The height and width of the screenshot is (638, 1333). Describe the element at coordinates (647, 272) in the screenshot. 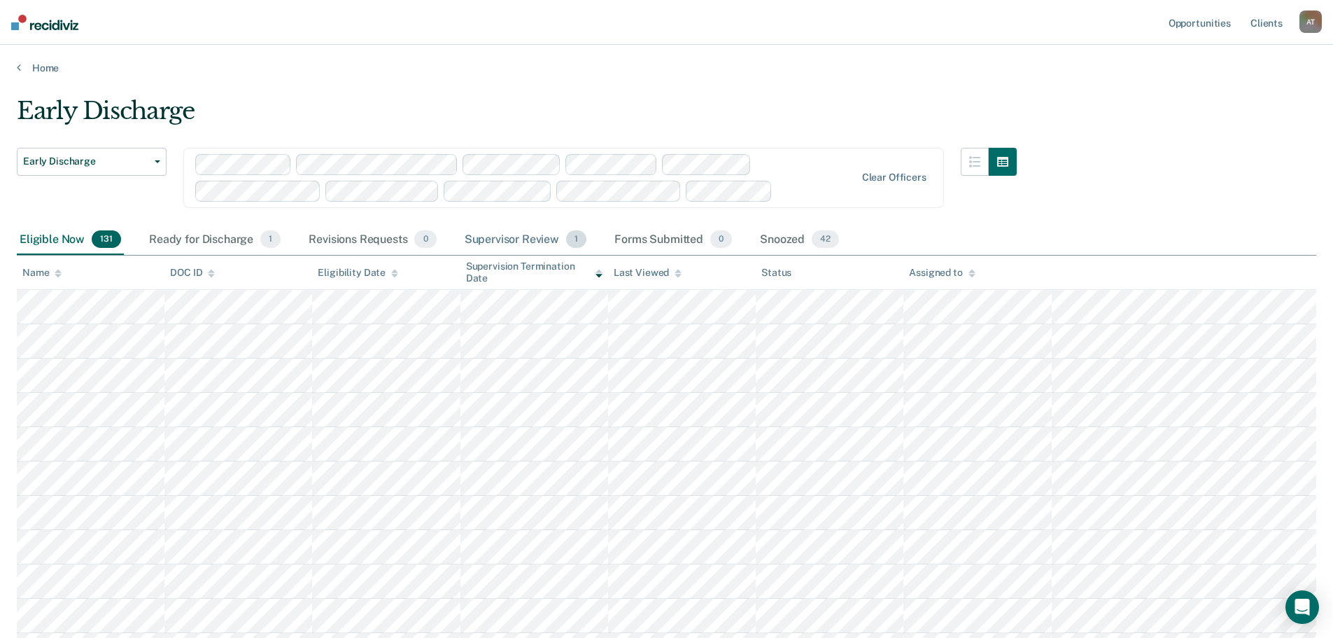

I see `div: Last Viewed` at that location.